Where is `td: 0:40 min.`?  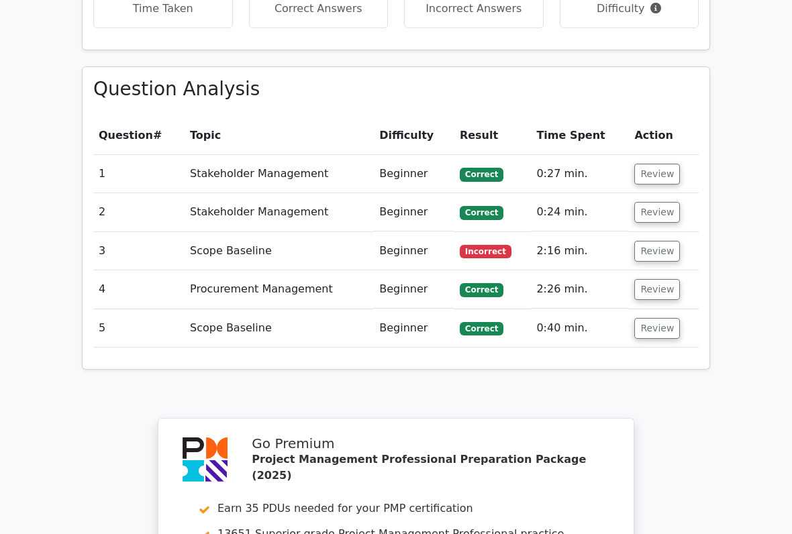 td: 0:40 min. is located at coordinates (580, 328).